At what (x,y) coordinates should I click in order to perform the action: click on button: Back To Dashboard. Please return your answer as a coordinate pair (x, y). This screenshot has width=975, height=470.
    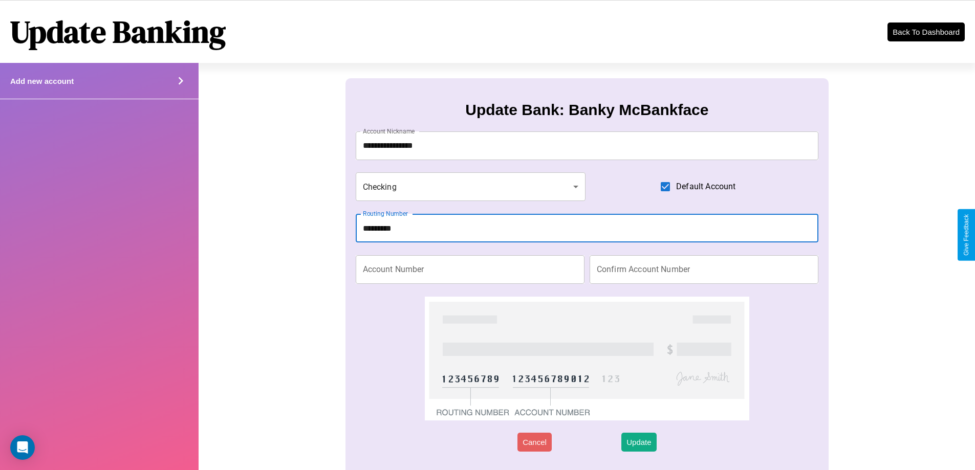
    Looking at the image, I should click on (926, 32).